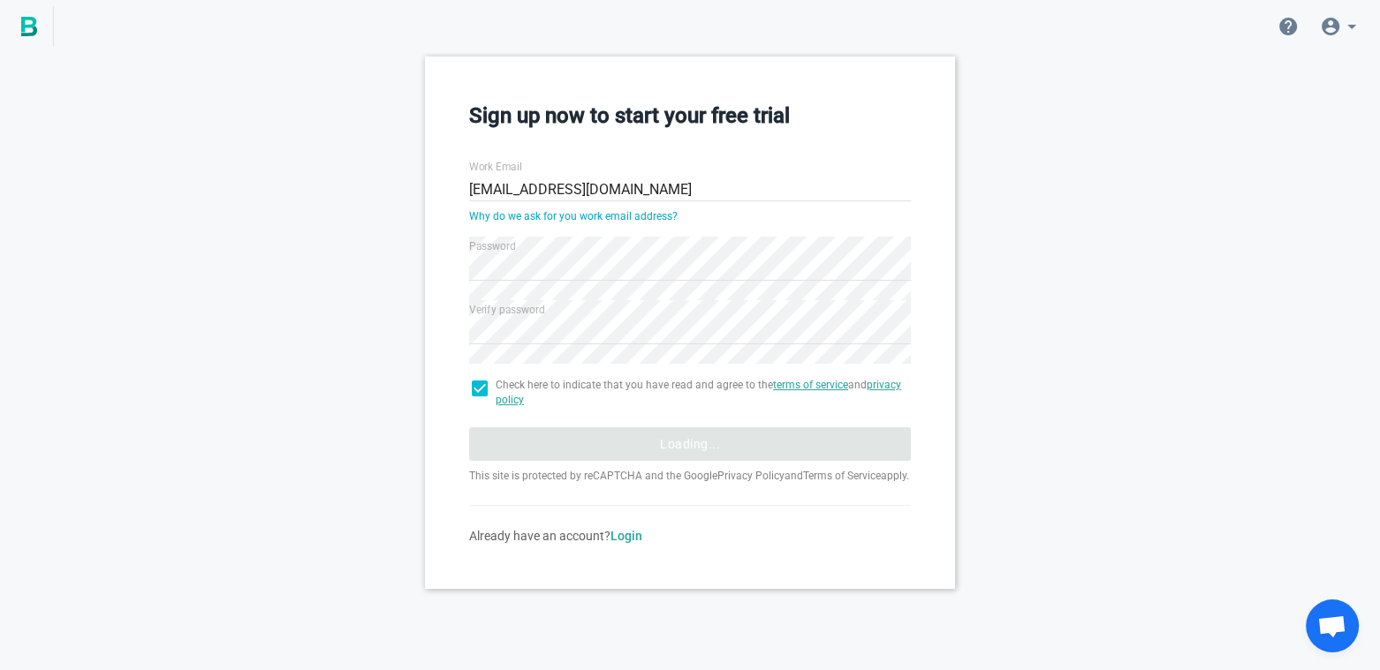  Describe the element at coordinates (751, 476) in the screenshot. I see `a: Privacy Policy` at that location.